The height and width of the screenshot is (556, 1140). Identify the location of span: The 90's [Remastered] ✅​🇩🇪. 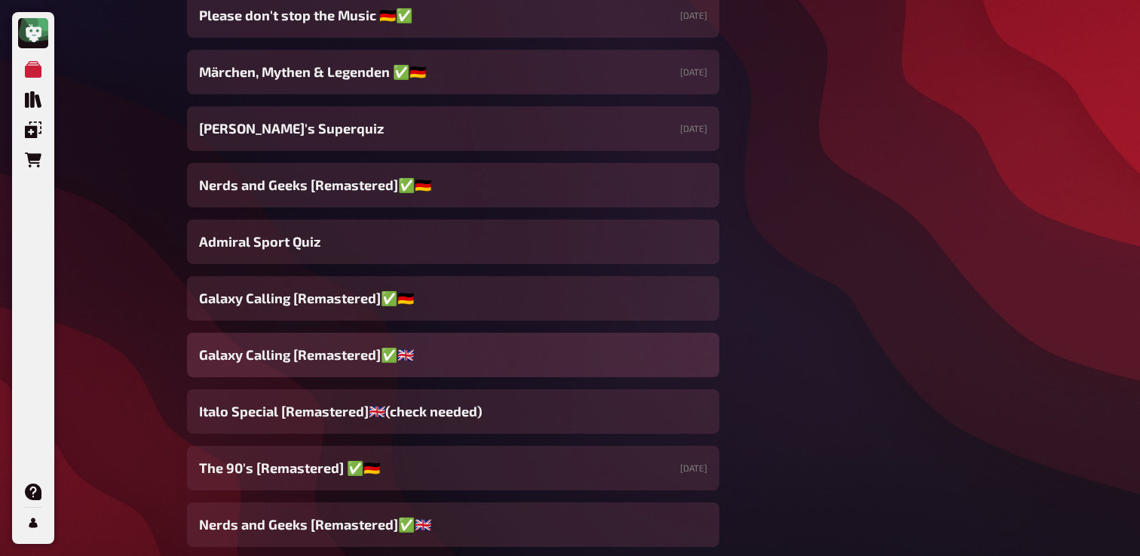
(289, 467).